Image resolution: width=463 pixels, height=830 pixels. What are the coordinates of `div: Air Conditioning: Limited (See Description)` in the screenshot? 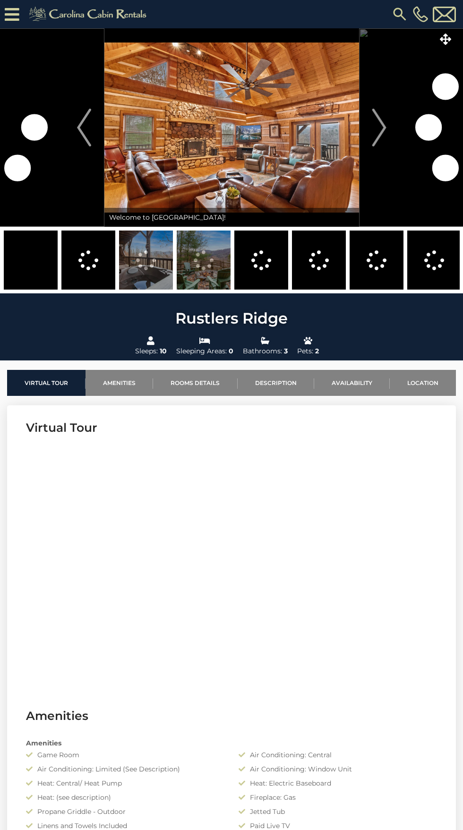 It's located at (125, 769).